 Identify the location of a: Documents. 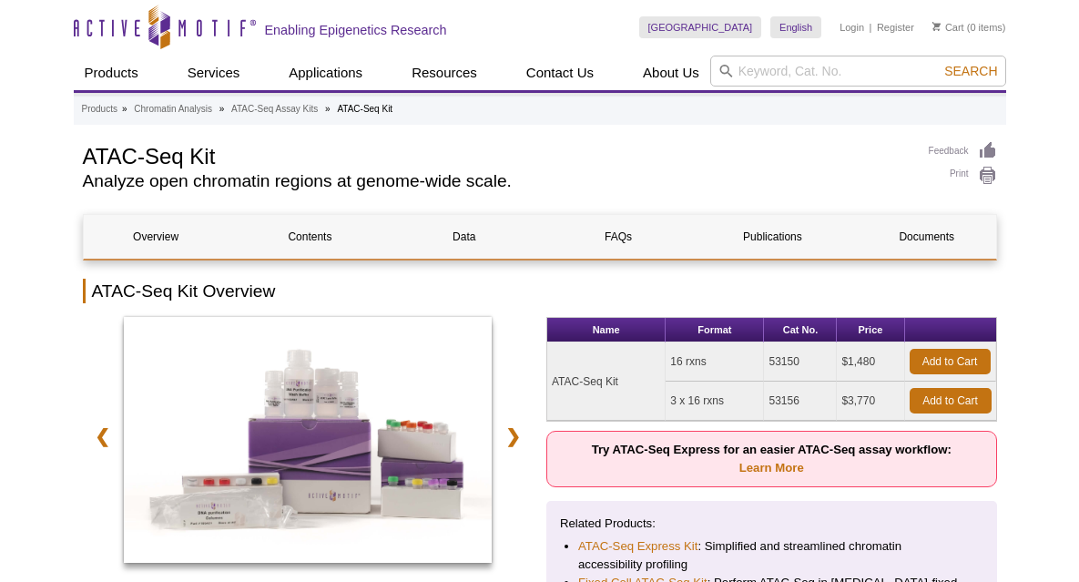
(926, 237).